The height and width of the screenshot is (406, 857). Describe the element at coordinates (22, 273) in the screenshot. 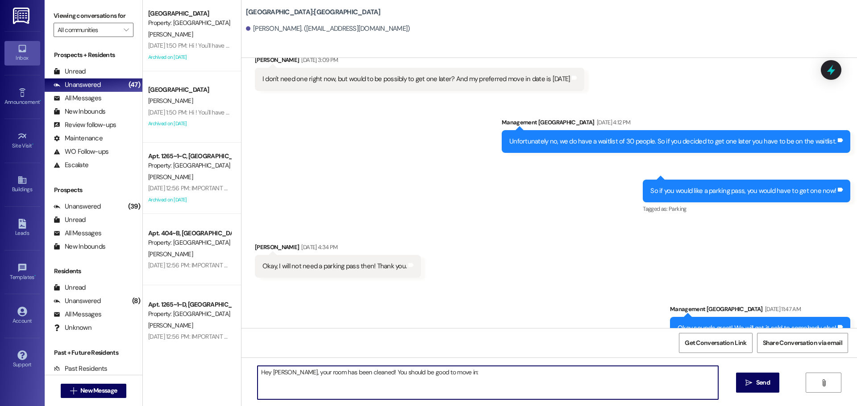

I see `a: Templates •` at that location.